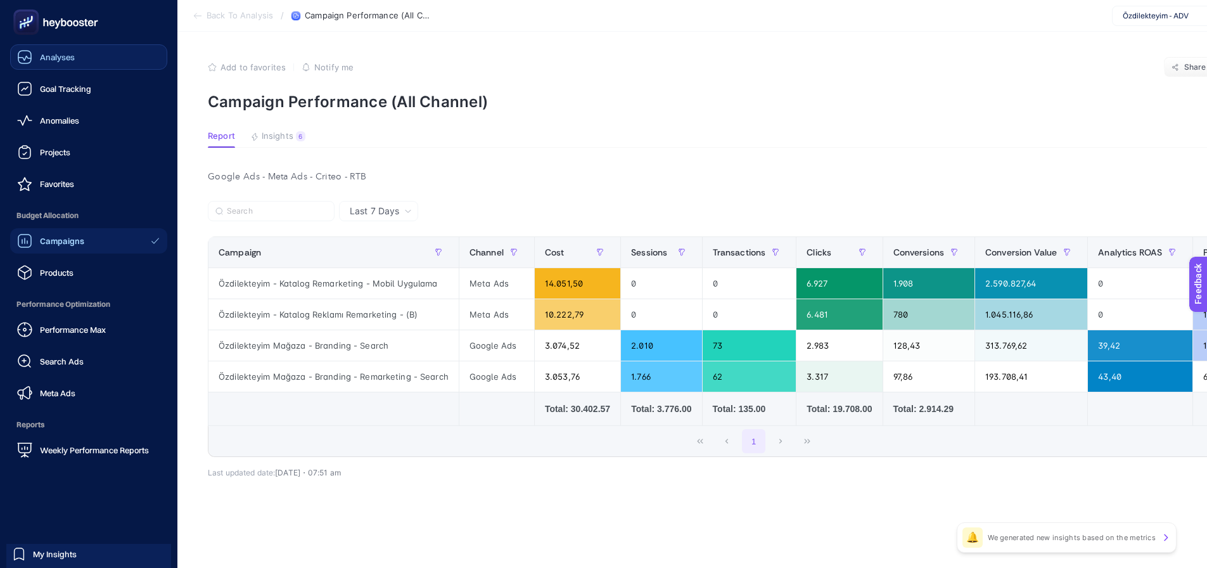 Image resolution: width=1207 pixels, height=568 pixels. Describe the element at coordinates (749, 345) in the screenshot. I see `div: 73` at that location.